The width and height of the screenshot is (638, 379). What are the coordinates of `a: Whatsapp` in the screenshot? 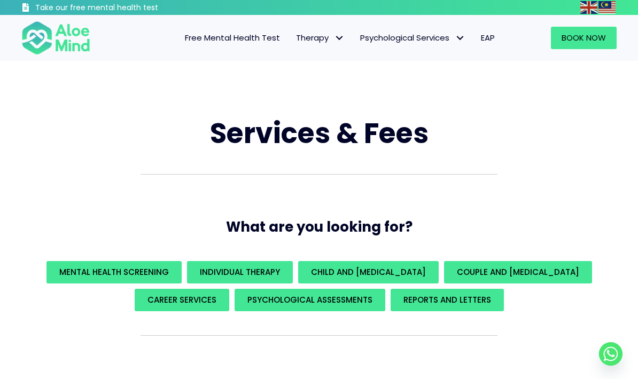 It's located at (610, 354).